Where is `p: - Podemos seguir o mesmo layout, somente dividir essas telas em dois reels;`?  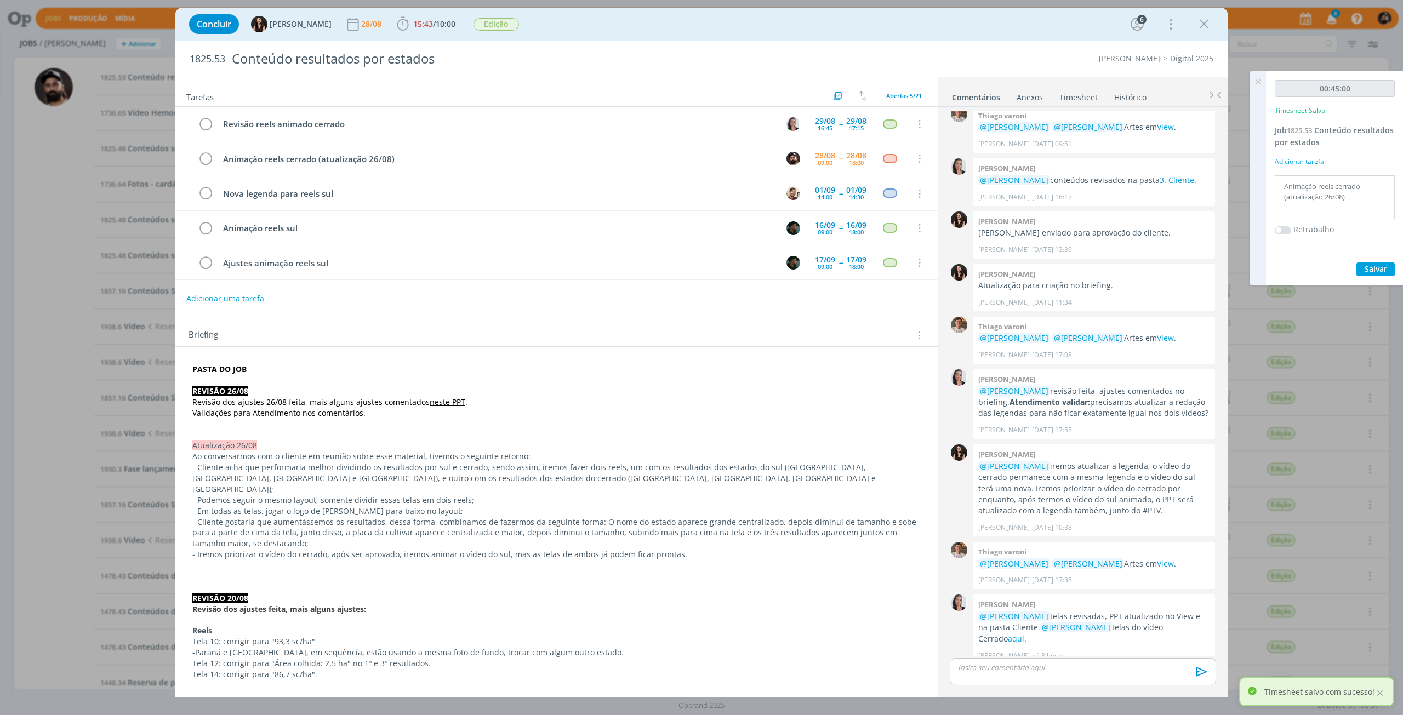 p: - Podemos seguir o mesmo layout, somente dividir essas telas em dois reels; is located at coordinates (557, 500).